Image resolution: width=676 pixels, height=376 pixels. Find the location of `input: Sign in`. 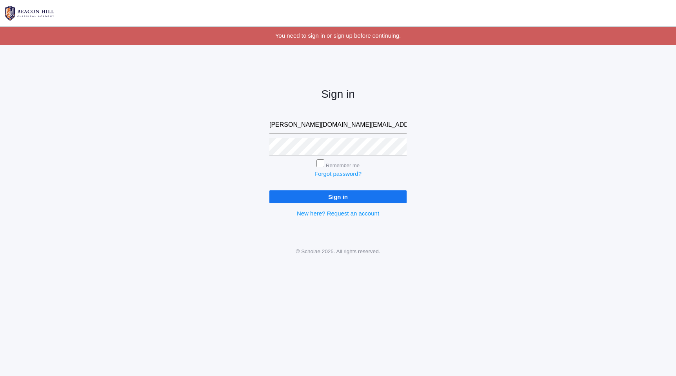

input: Sign in is located at coordinates (338, 196).